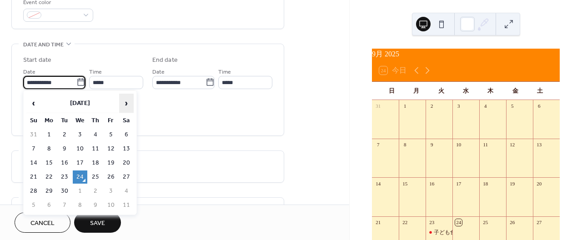 The width and height of the screenshot is (582, 240). Describe the element at coordinates (96, 121) in the screenshot. I see `th: Th` at that location.